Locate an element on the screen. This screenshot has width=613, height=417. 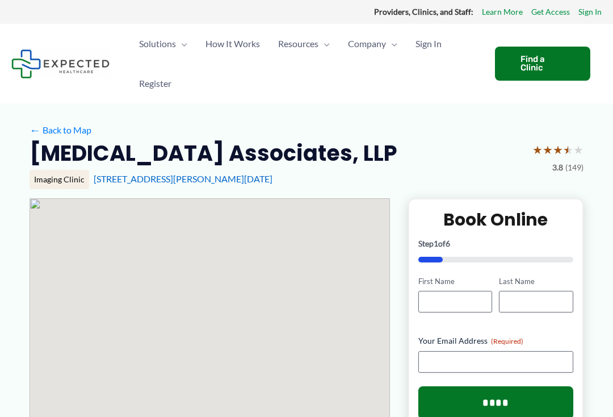
div: Find a Clinic is located at coordinates (543, 64).